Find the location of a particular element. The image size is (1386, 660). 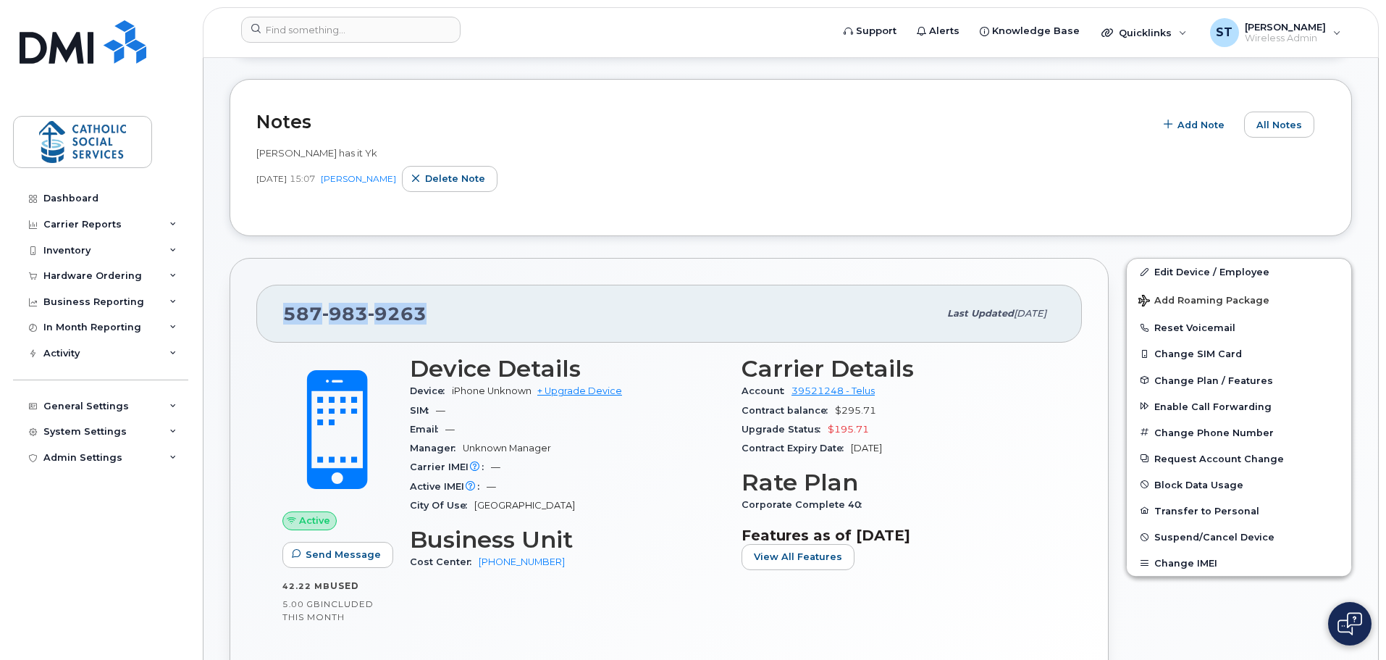

a: Edit Device / Employee is located at coordinates (1239, 272).